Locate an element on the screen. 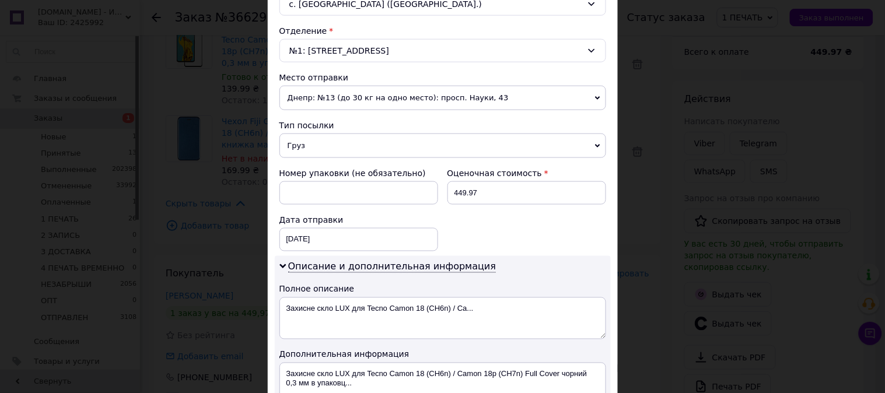 The height and width of the screenshot is (393, 885). div: Полное описание is located at coordinates (443, 290).